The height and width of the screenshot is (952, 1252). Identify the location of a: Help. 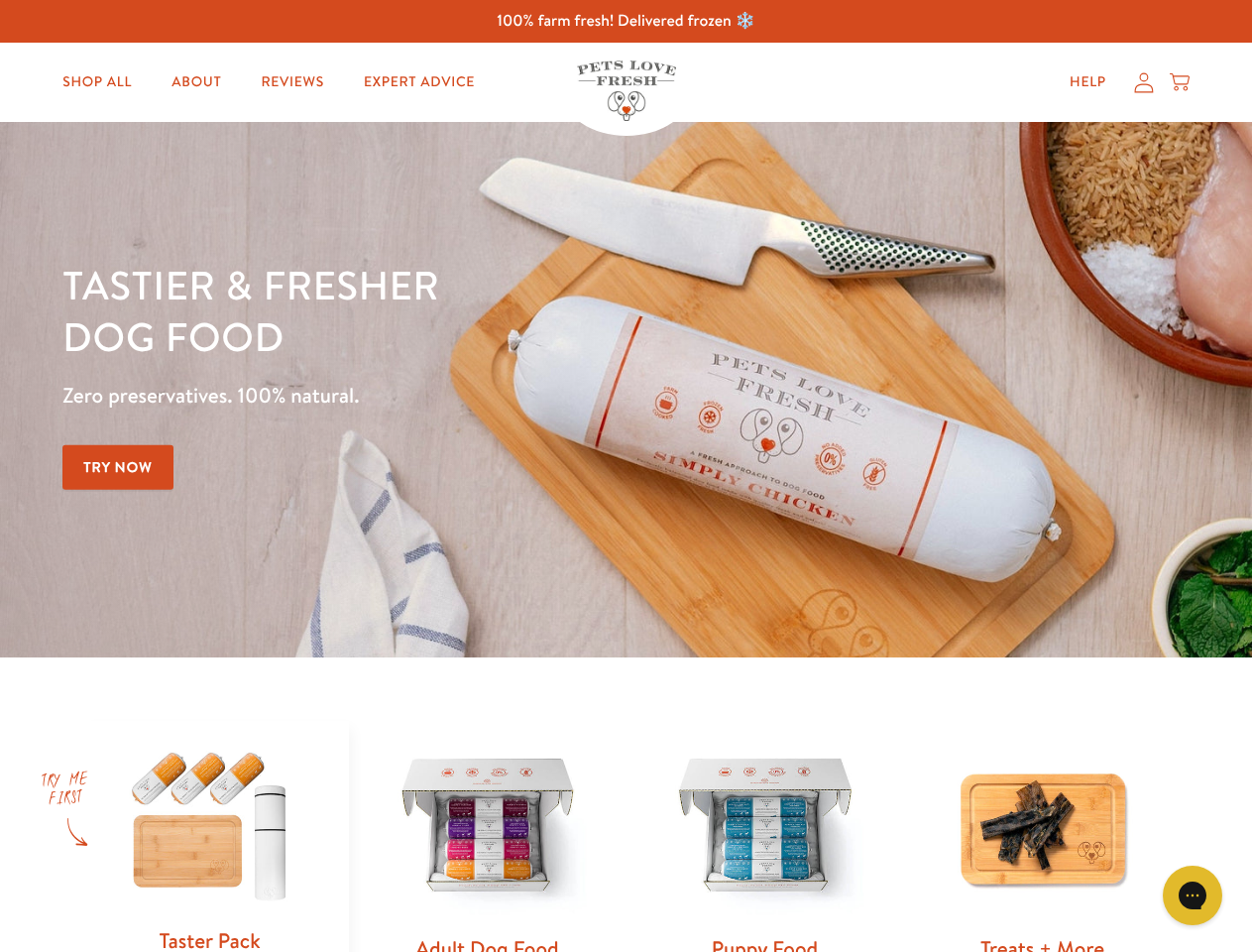
(1088, 83).